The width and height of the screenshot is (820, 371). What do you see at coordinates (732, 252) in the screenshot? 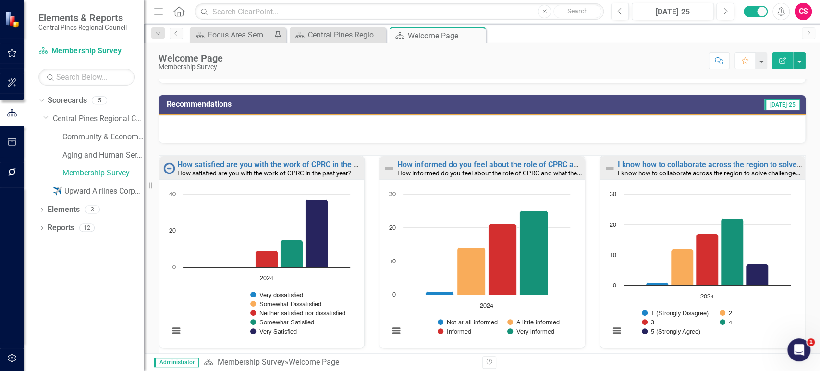
I see `path: 2024, 22. 4.` at bounding box center [732, 252].